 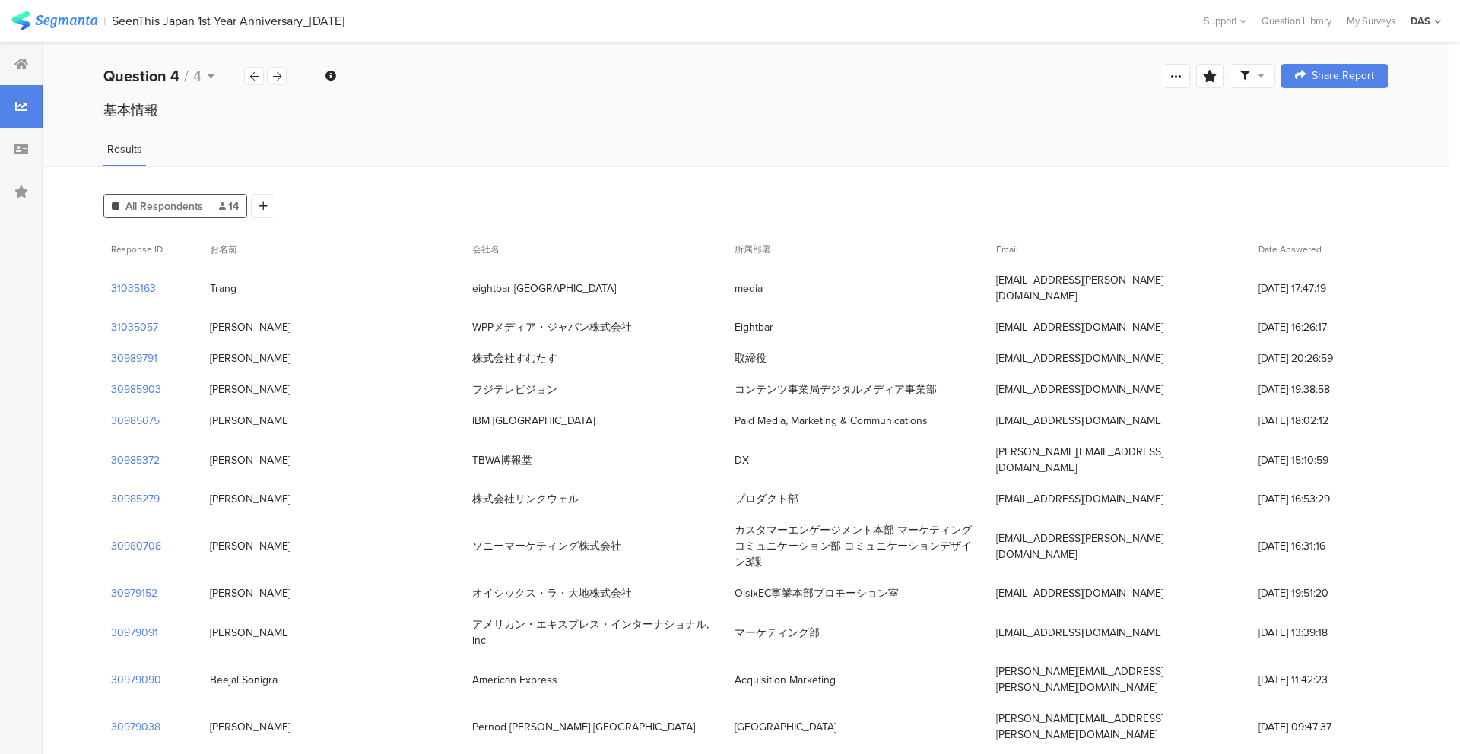 What do you see at coordinates (748, 288) in the screenshot?
I see `div: media` at bounding box center [748, 288].